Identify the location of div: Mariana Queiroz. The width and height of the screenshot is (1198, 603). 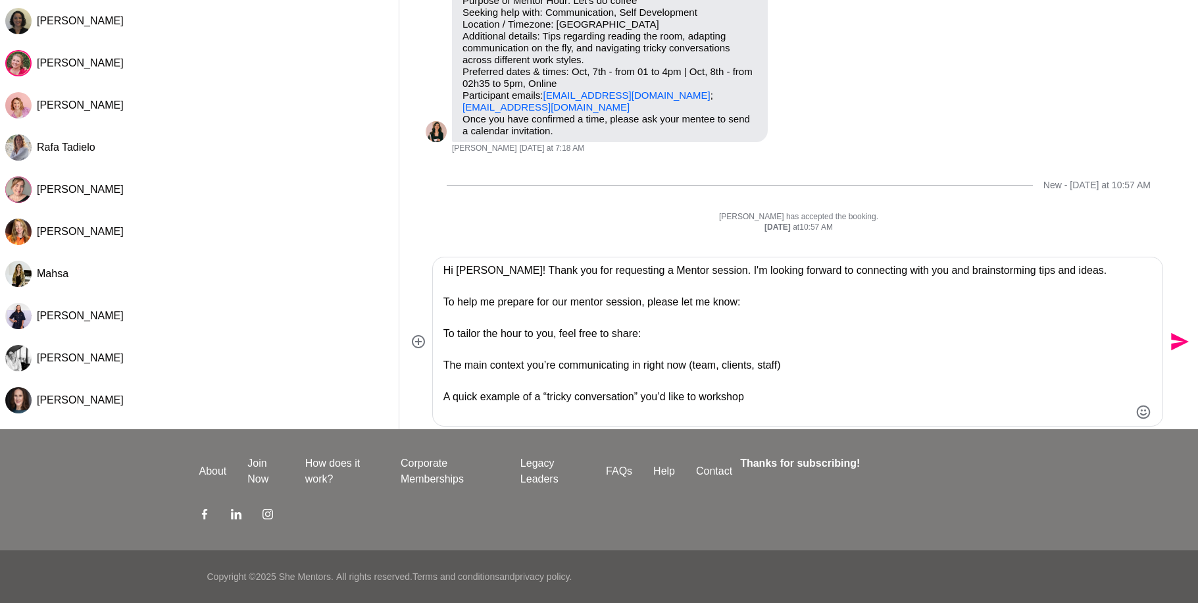
(436, 132).